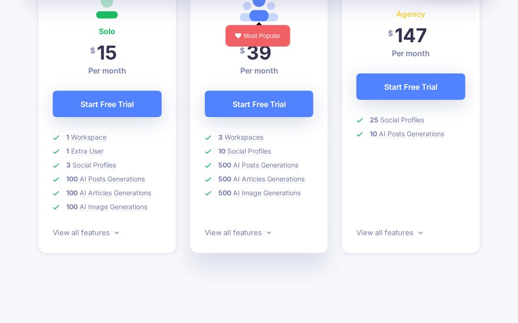 Image resolution: width=518 pixels, height=323 pixels. I want to click on h4: Solo, so click(107, 31).